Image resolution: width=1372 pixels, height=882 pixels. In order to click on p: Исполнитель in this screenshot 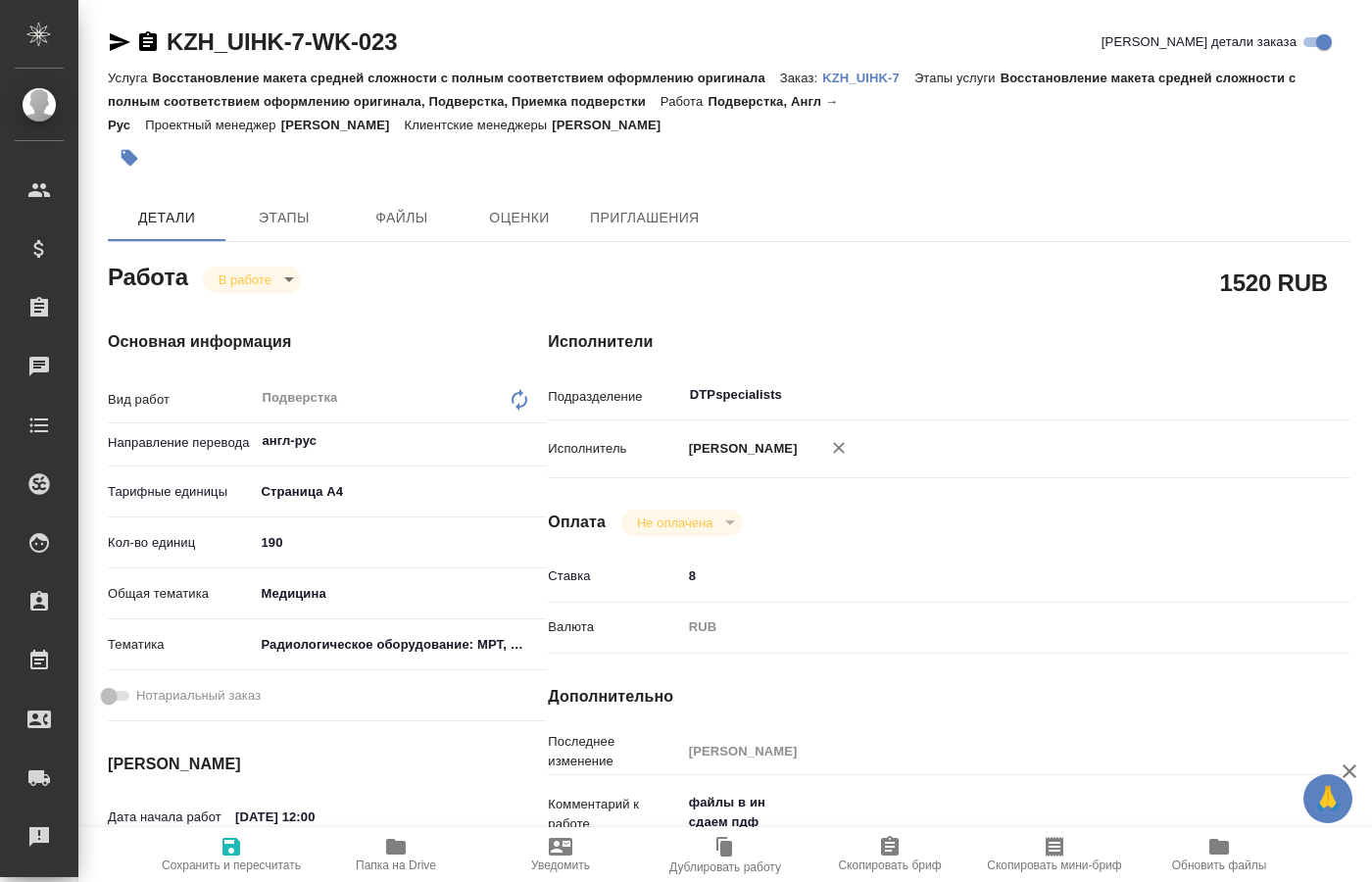, I will do `click(615, 449)`.